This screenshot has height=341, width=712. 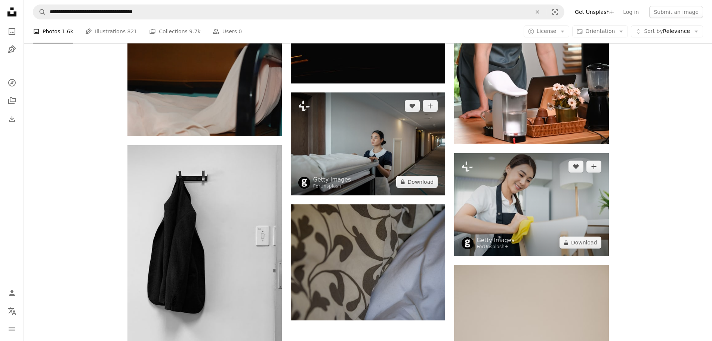 I want to click on button: Sort byRelevance, so click(x=667, y=31).